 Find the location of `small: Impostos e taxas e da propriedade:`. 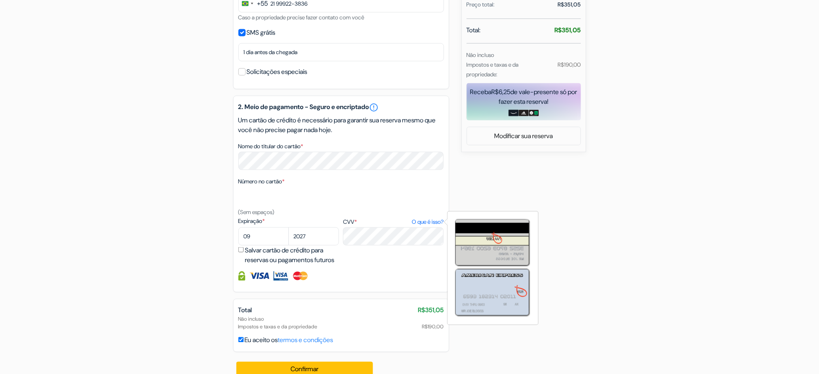

small: Impostos e taxas e da propriedade: is located at coordinates (493, 70).